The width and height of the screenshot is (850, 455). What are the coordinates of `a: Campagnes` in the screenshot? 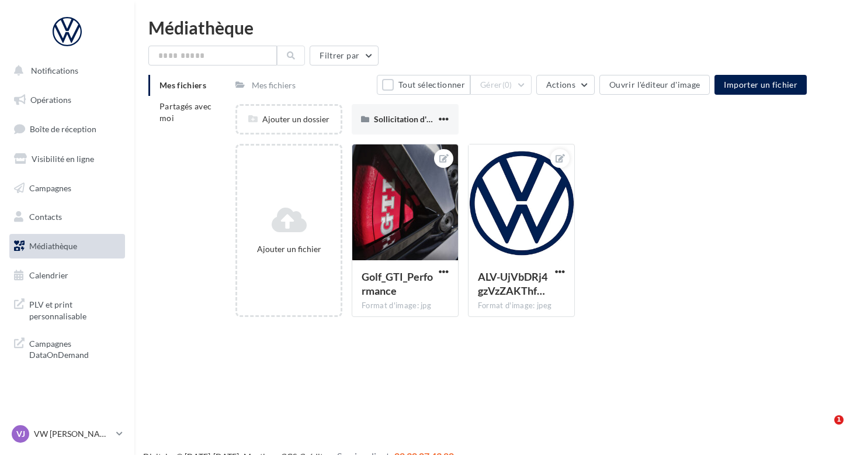 It's located at (67, 188).